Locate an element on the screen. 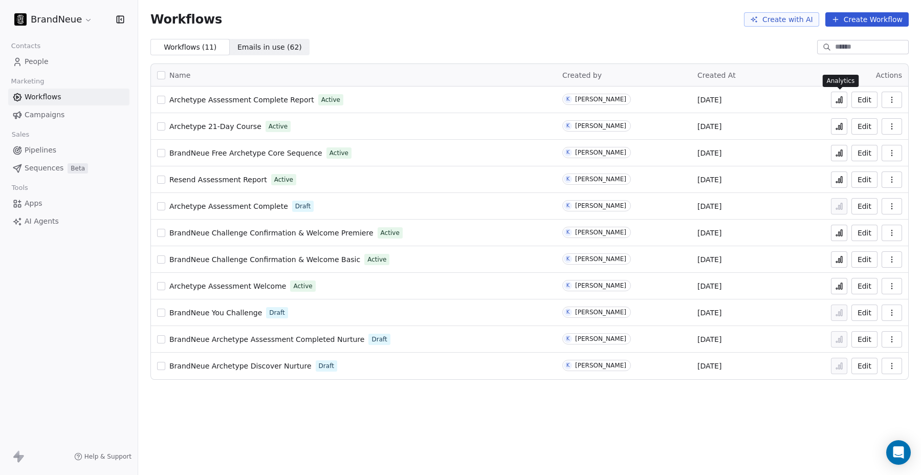 The image size is (921, 475). span: Contacts is located at coordinates (26, 46).